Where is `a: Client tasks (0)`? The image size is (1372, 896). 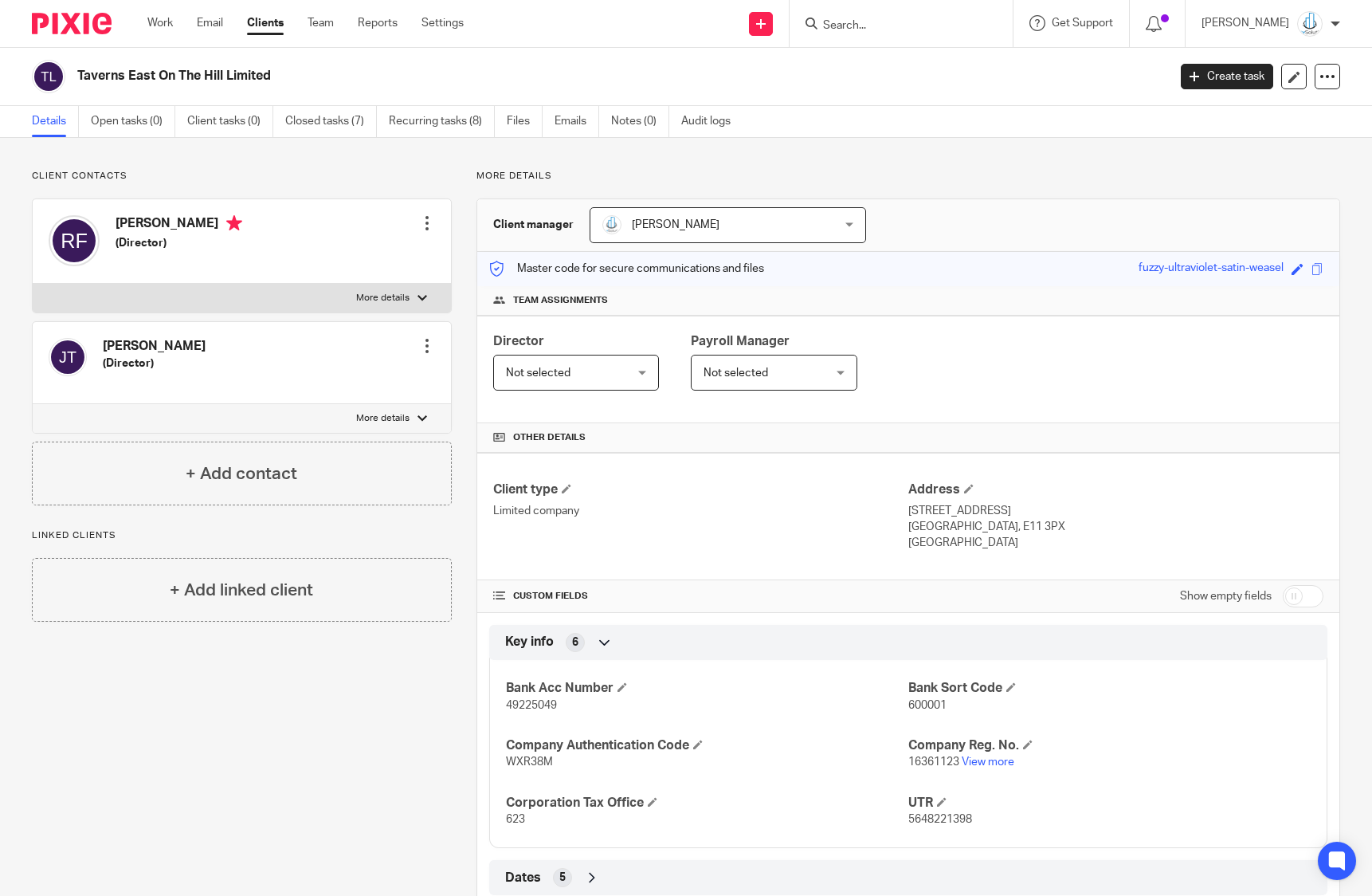 a: Client tasks (0) is located at coordinates (230, 121).